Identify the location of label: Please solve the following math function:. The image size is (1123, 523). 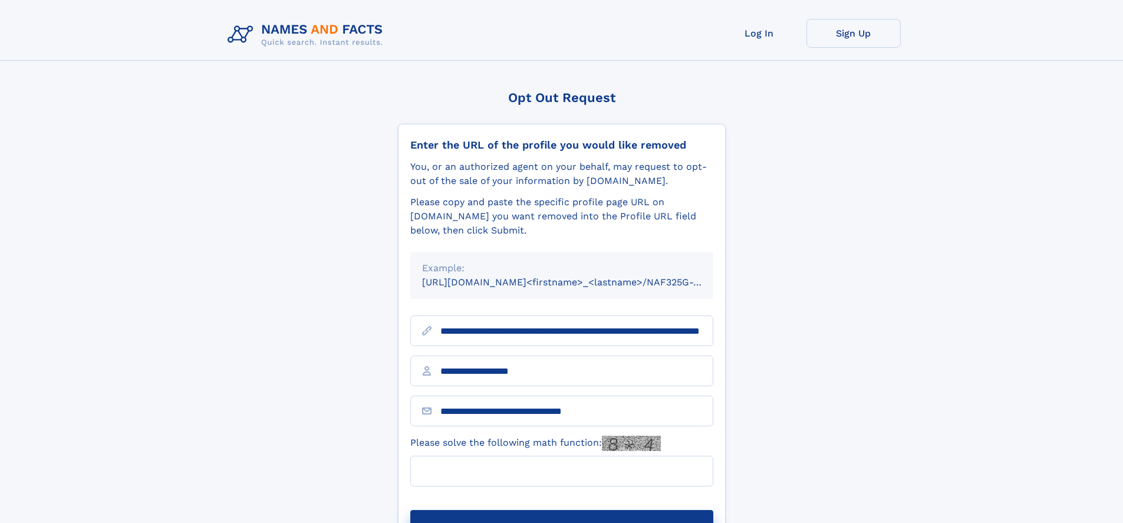
(535, 443).